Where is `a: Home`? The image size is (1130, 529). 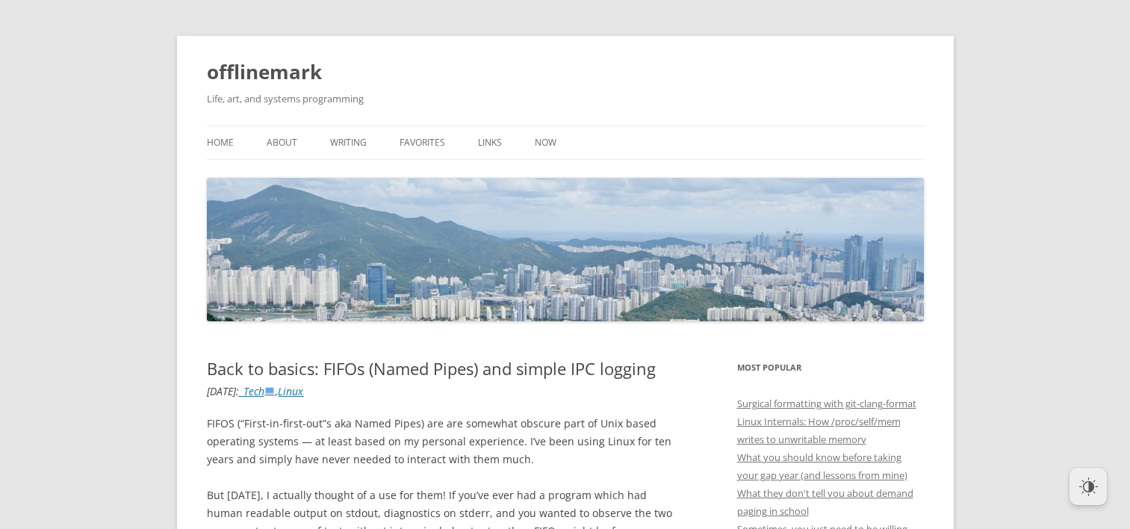
a: Home is located at coordinates (220, 143).